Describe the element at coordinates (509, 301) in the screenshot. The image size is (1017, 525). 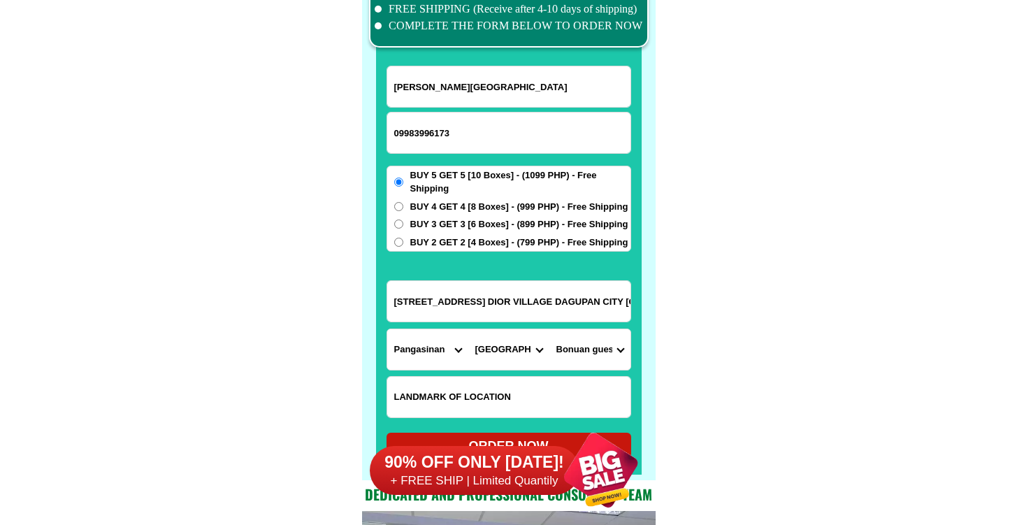
I see `input: Input address` at that location.